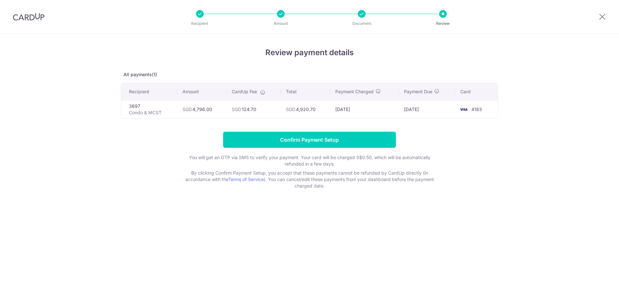 This screenshot has height=305, width=619. What do you see at coordinates (309, 53) in the screenshot?
I see `h4: Review payment details` at bounding box center [309, 53].